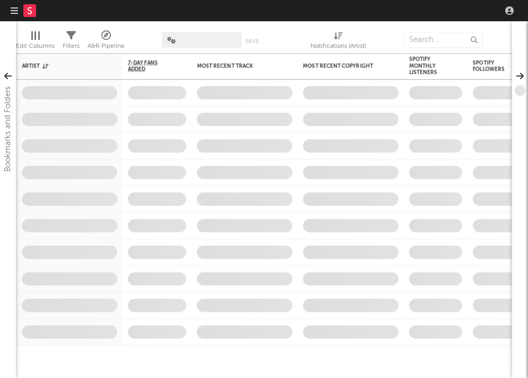 The height and width of the screenshot is (378, 528). Describe the element at coordinates (428, 66) in the screenshot. I see `div: Spotify Monthly Listeners` at that location.